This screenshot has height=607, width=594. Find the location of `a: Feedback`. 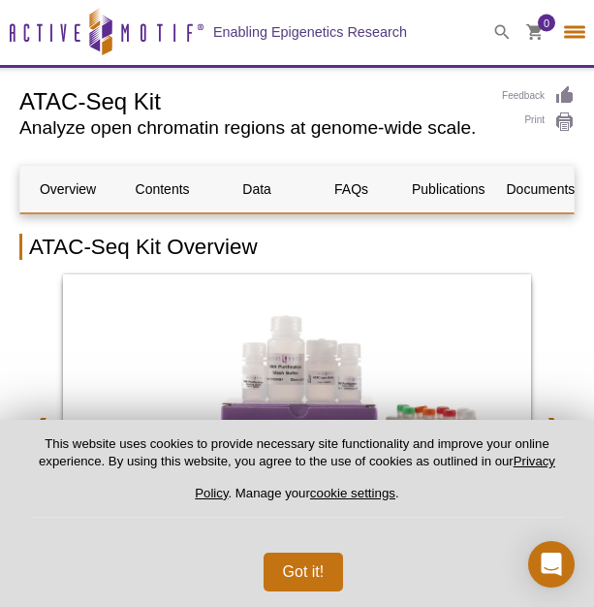

a: Feedback is located at coordinates (538, 96).